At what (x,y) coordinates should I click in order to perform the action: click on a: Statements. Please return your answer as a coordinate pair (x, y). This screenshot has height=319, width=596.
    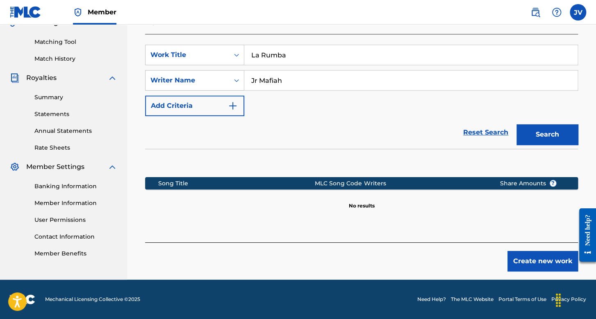
    Looking at the image, I should click on (76, 114).